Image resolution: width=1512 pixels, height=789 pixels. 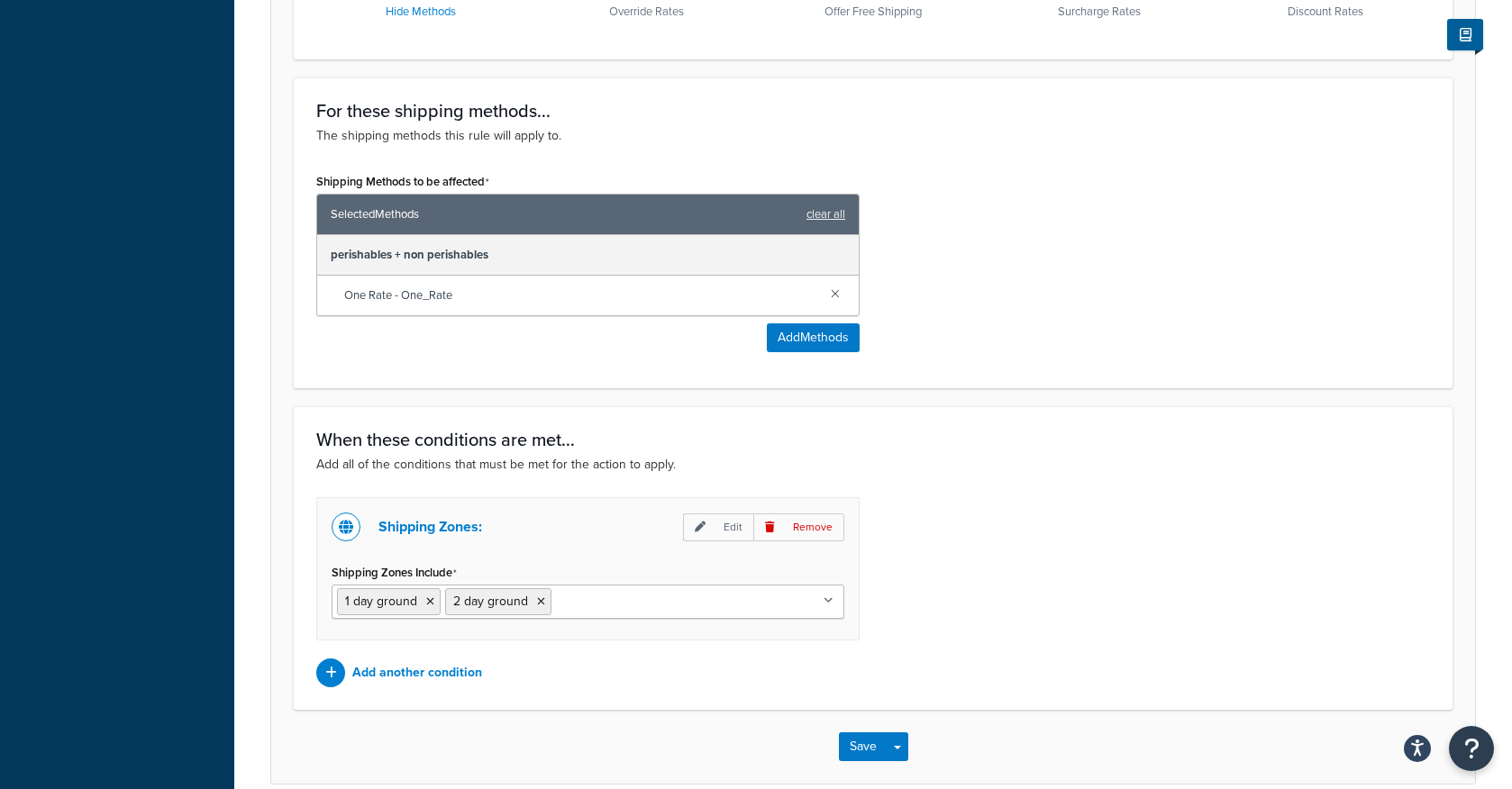 I want to click on p: The shipping methods this rule will apply to., so click(x=873, y=136).